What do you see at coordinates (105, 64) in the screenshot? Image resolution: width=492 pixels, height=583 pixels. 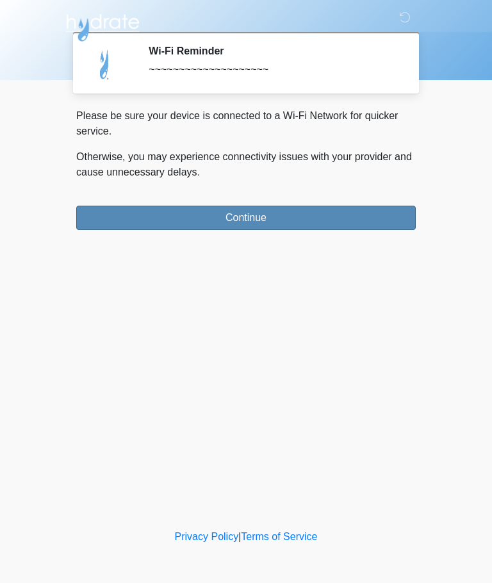 I see `img: Agent Avatar` at bounding box center [105, 64].